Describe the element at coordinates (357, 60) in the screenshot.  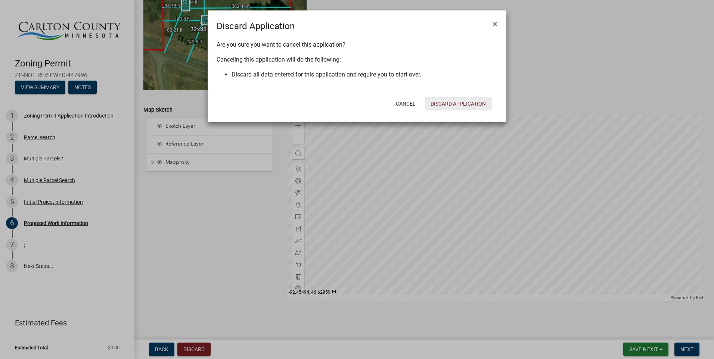
I see `p: Canceling this application will do the following:` at that location.